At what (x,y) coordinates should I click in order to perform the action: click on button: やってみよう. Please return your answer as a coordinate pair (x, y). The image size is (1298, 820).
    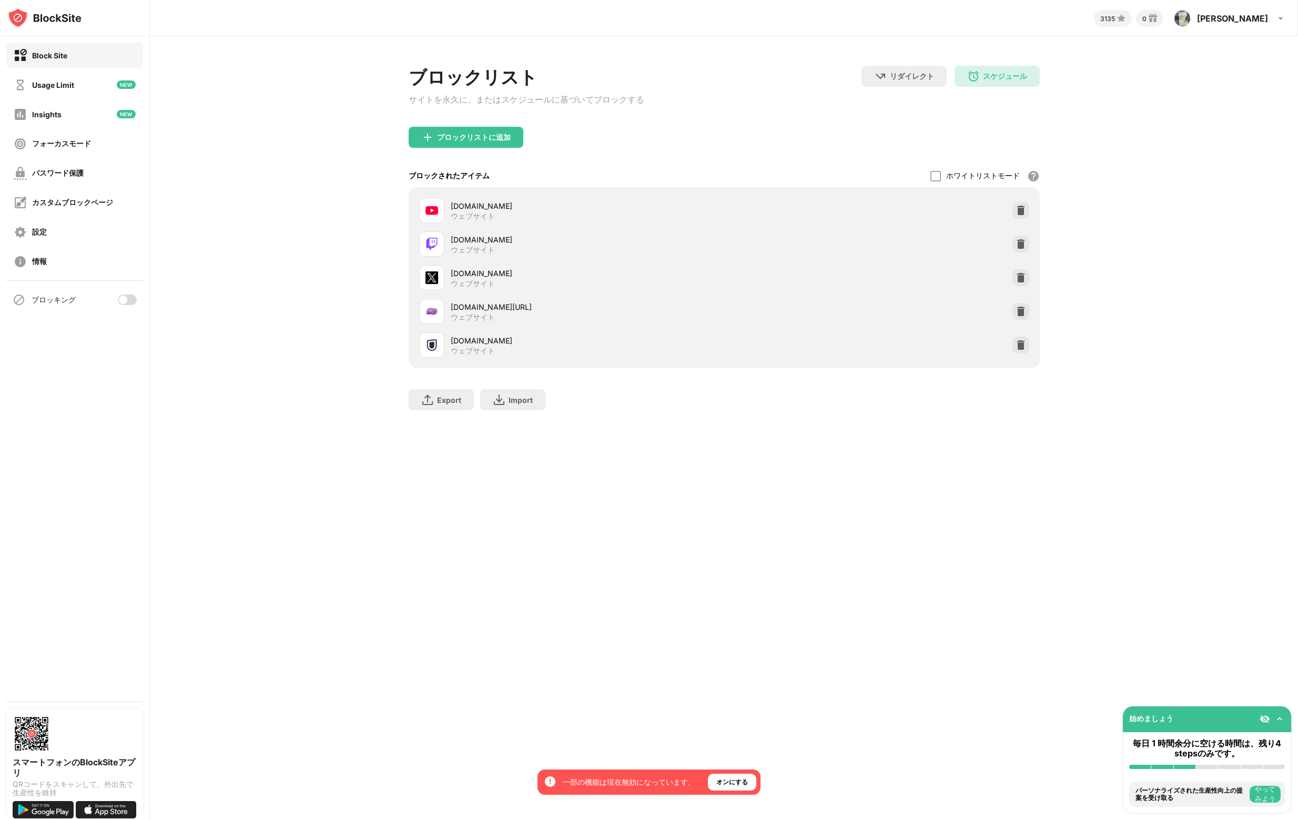
    Looking at the image, I should click on (1265, 794).